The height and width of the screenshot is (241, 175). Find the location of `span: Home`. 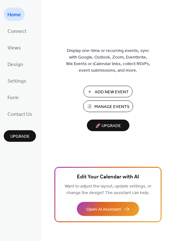

span: Home is located at coordinates (14, 15).